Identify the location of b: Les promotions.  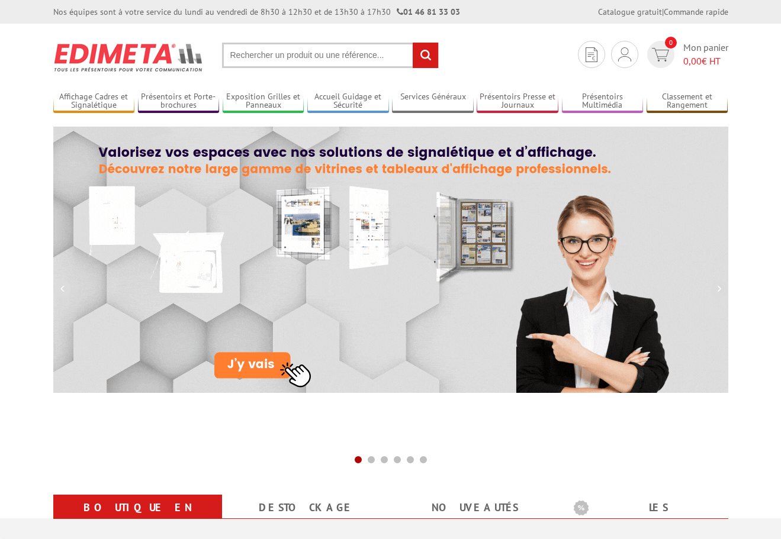
(648, 509).